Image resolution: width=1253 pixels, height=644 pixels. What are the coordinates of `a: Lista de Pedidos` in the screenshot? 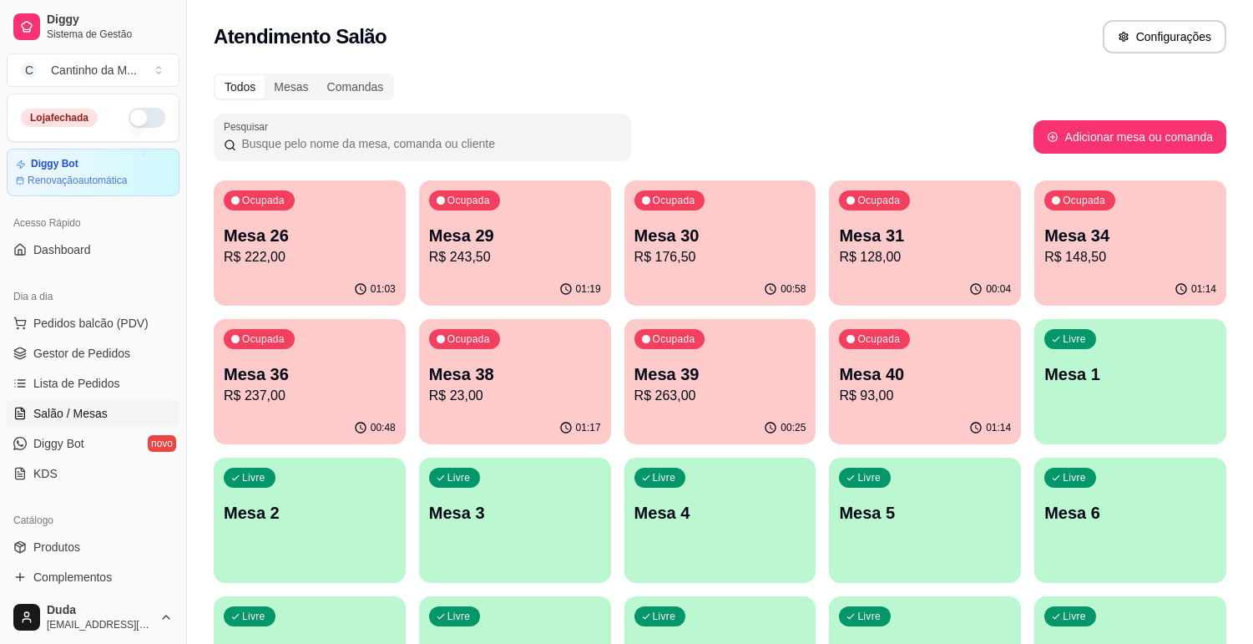 It's located at (93, 383).